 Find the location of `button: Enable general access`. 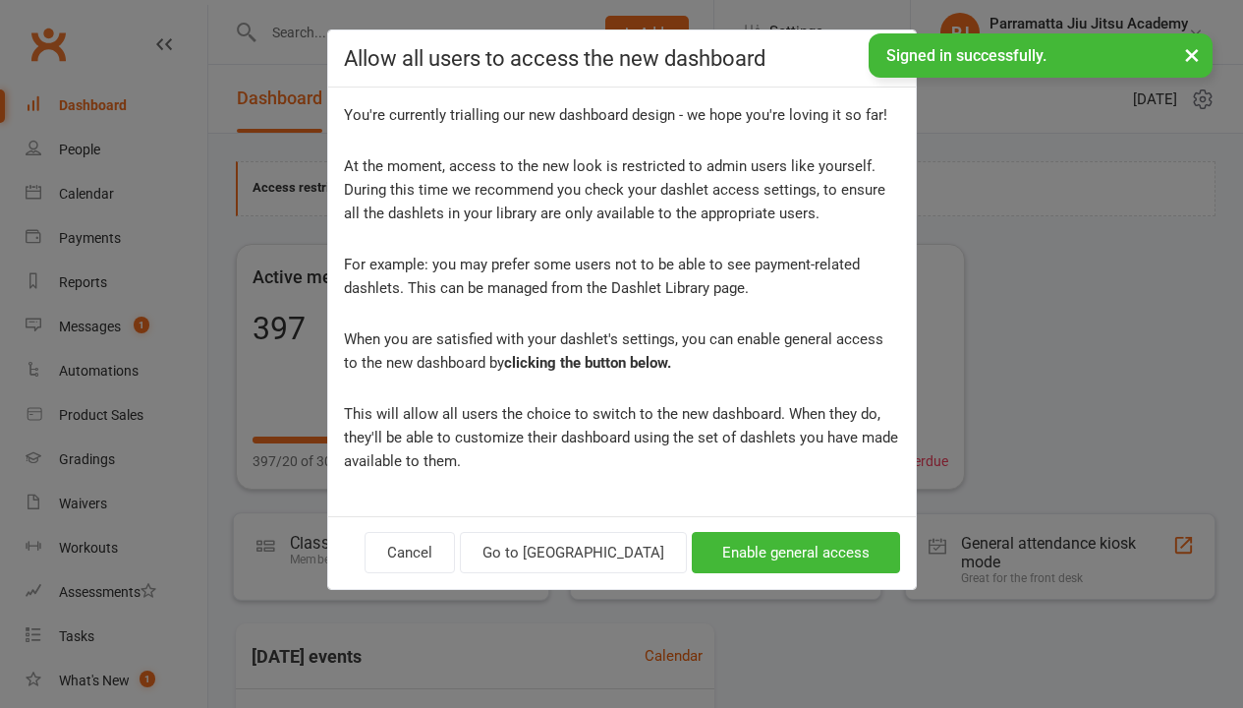

button: Enable general access is located at coordinates (796, 552).